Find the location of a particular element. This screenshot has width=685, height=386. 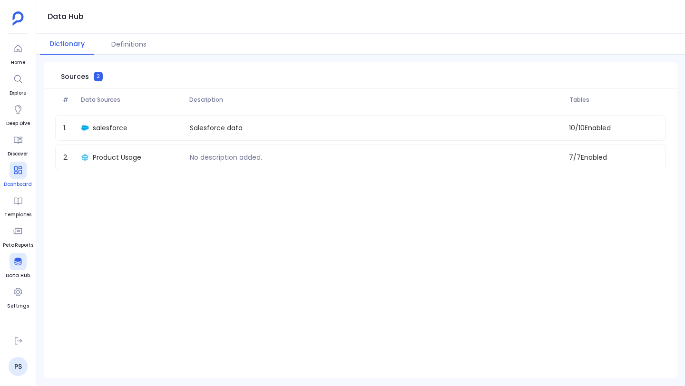

span: salesforce is located at coordinates (110, 128).